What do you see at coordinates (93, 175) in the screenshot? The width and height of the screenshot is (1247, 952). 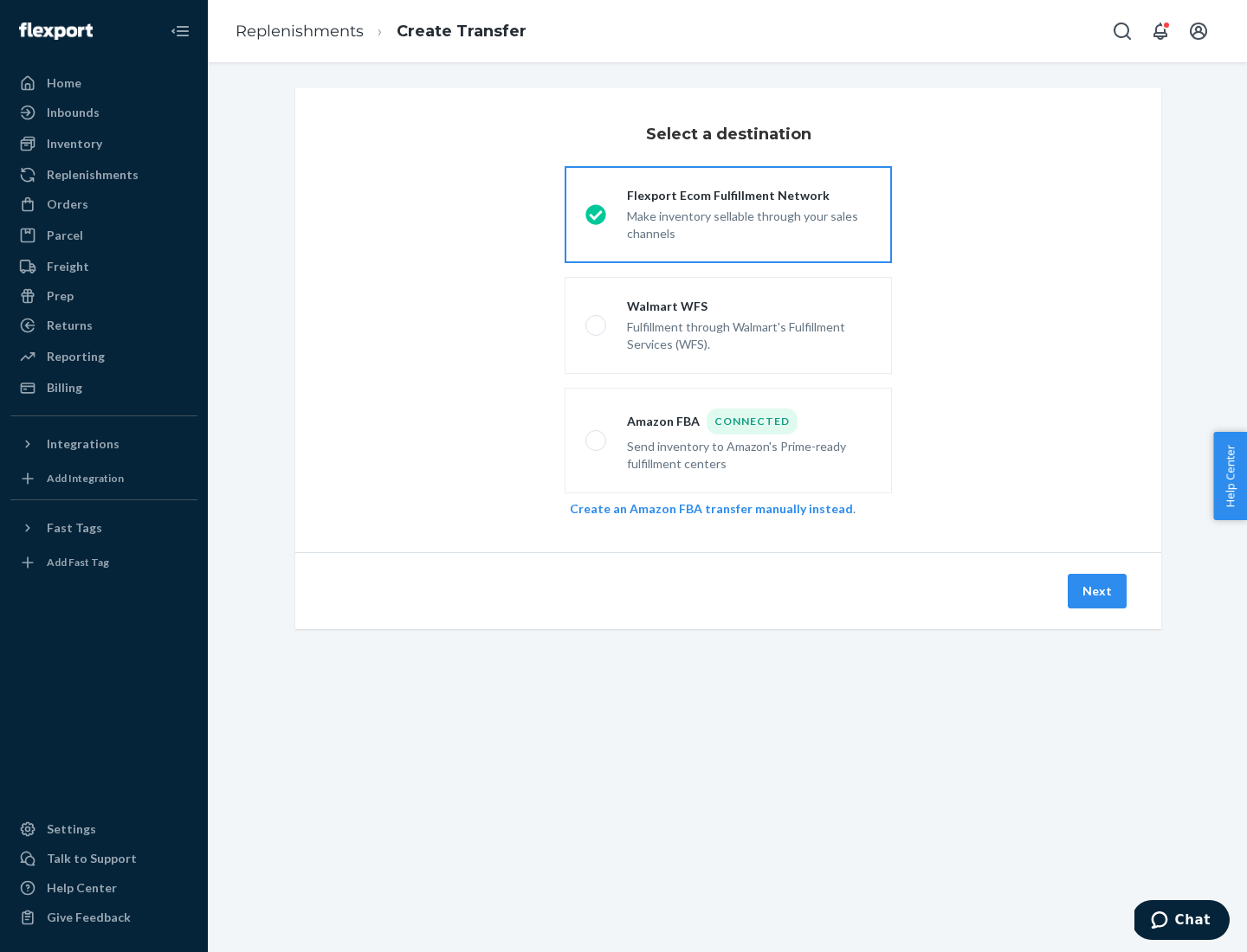 I see `div: Replenishments` at bounding box center [93, 175].